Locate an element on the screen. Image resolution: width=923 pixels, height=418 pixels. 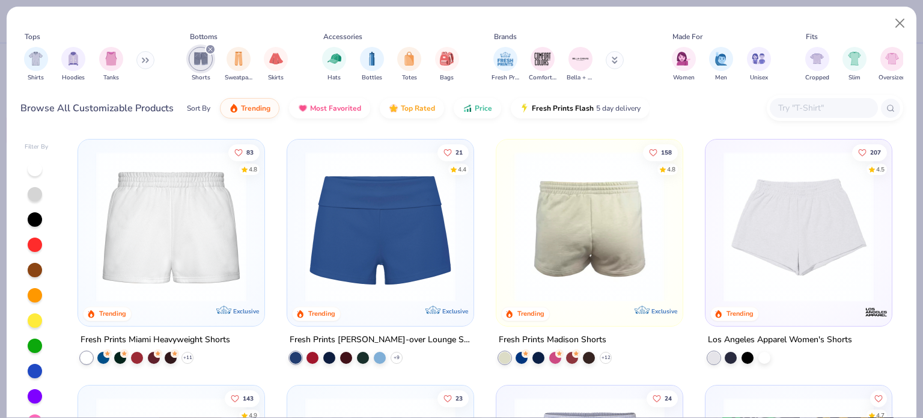
img: Hoodies Image is located at coordinates (73, 58).